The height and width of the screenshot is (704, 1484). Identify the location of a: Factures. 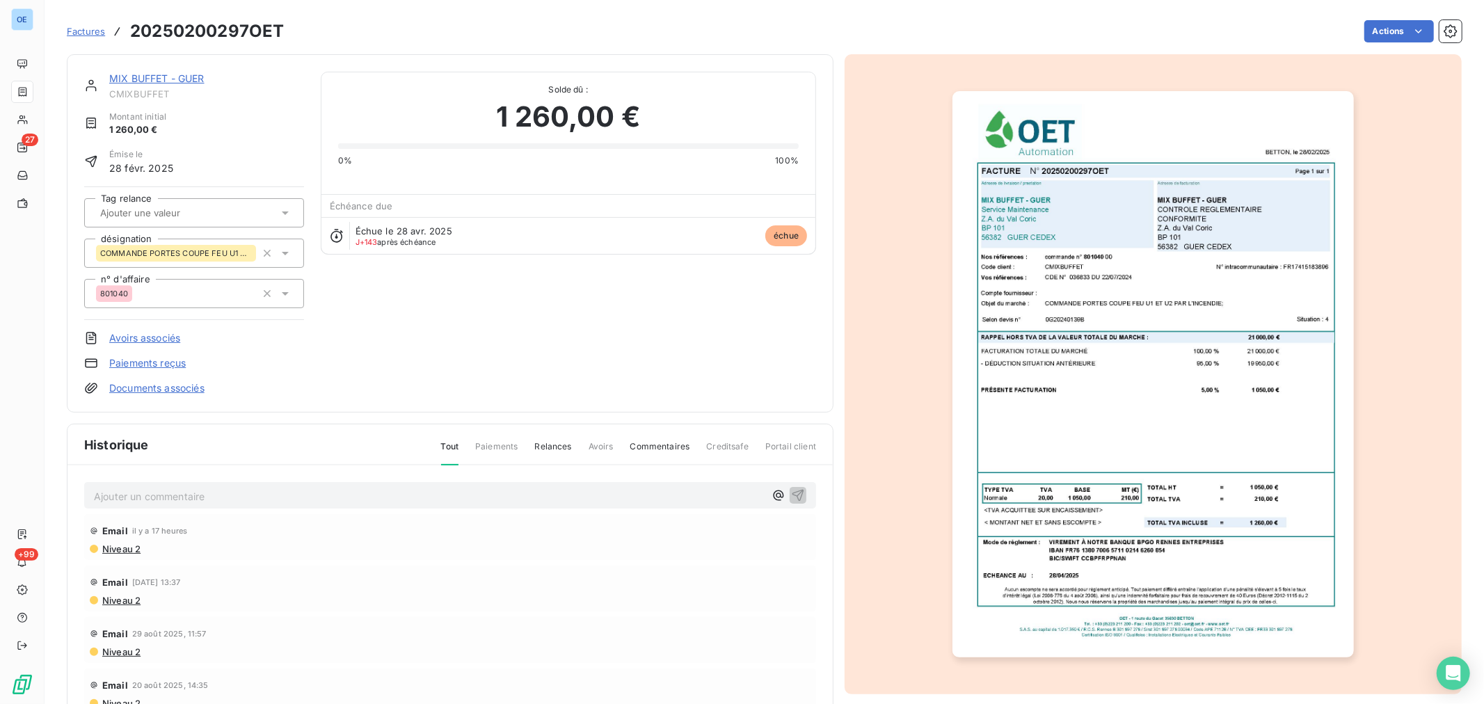
(86, 31).